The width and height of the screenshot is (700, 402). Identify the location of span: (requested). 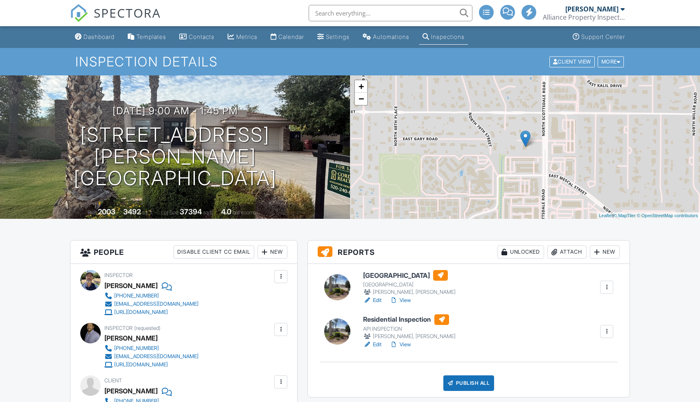
(147, 328).